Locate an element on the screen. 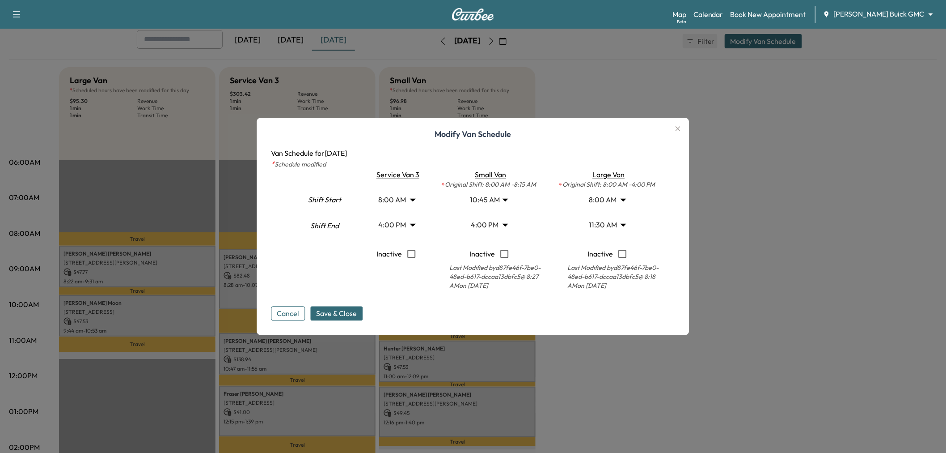  span: Save & Close is located at coordinates (337, 313).